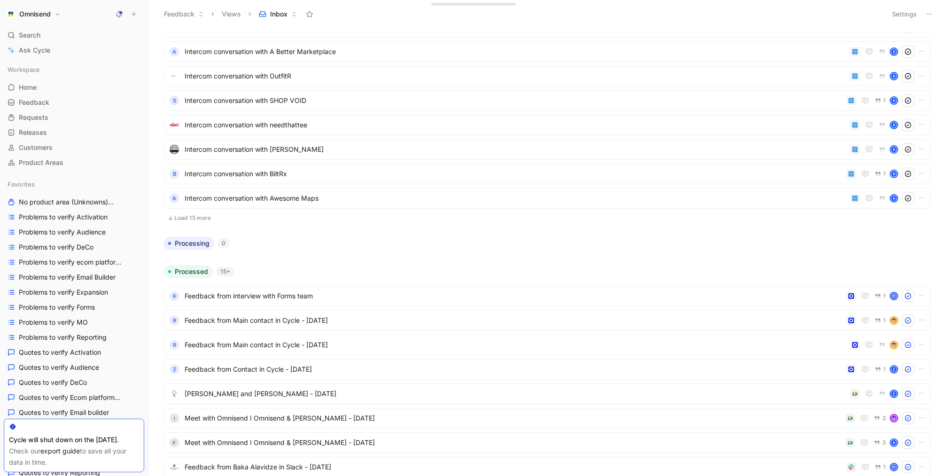  What do you see at coordinates (174, 174) in the screenshot?
I see `div: B` at bounding box center [174, 174].